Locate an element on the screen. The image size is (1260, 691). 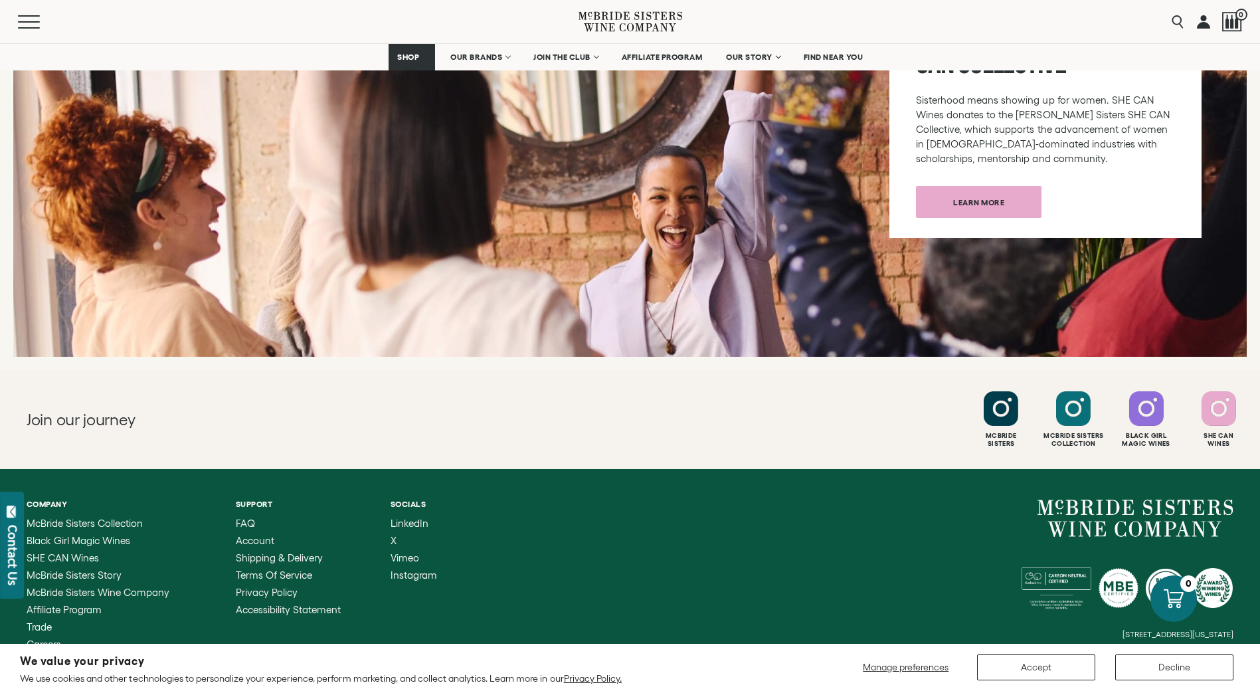
a: LinkedIn is located at coordinates (414, 523).